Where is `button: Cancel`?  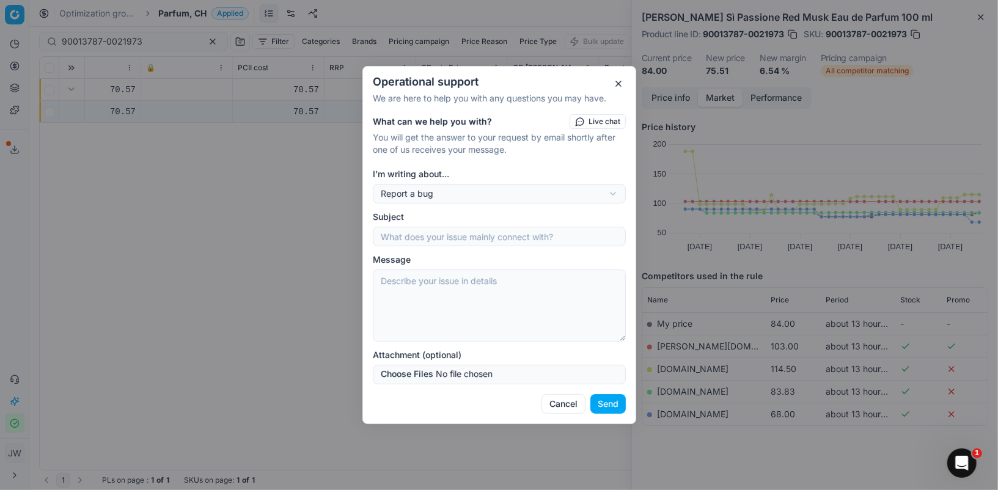
button: Cancel is located at coordinates (563, 404).